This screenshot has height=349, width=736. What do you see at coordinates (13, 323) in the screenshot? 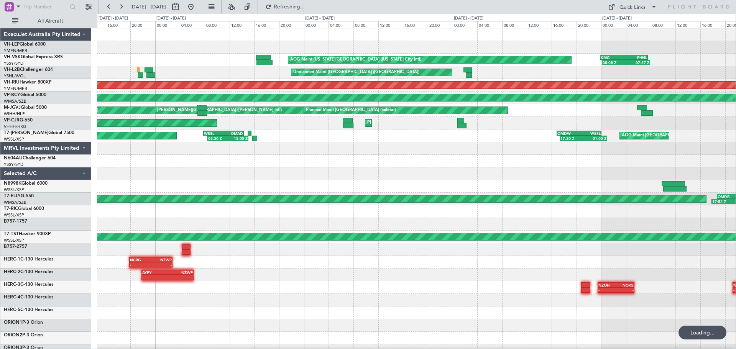
I see `span: ORION1` at bounding box center [13, 323].